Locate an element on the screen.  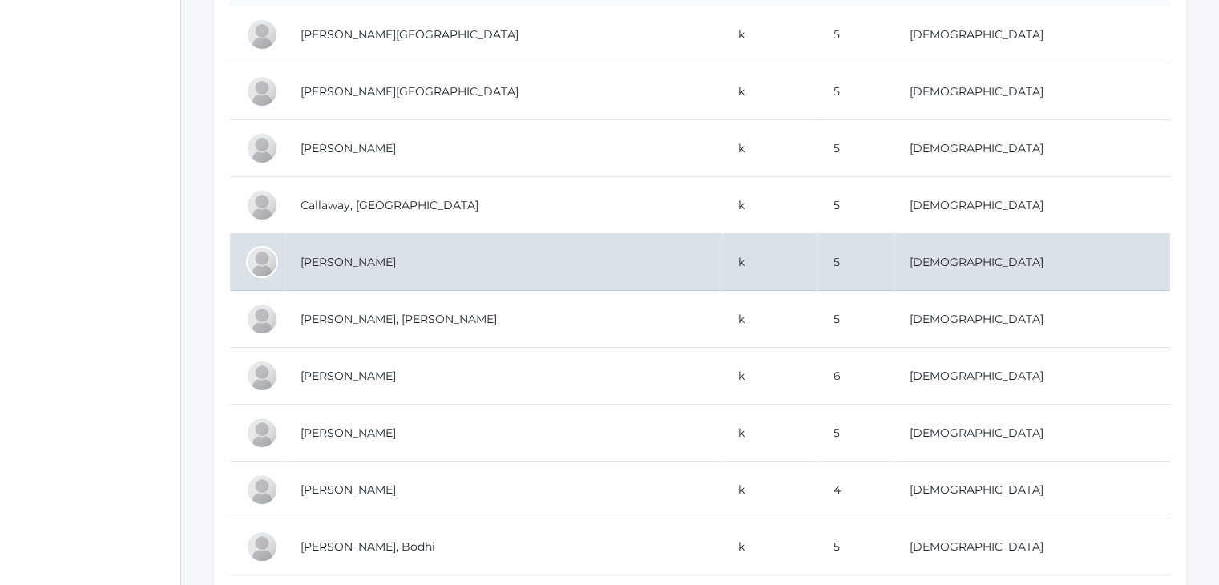
td: 6 is located at coordinates (855, 376).